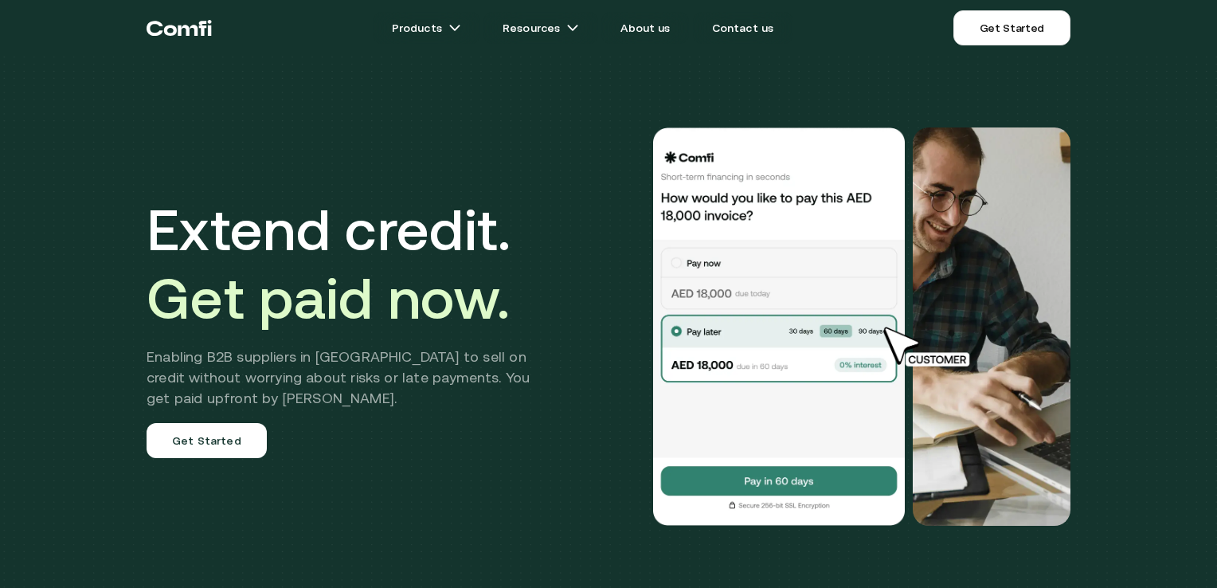 This screenshot has height=588, width=1217. Describe the element at coordinates (350, 264) in the screenshot. I see `h1: Extend credit.` at that location.